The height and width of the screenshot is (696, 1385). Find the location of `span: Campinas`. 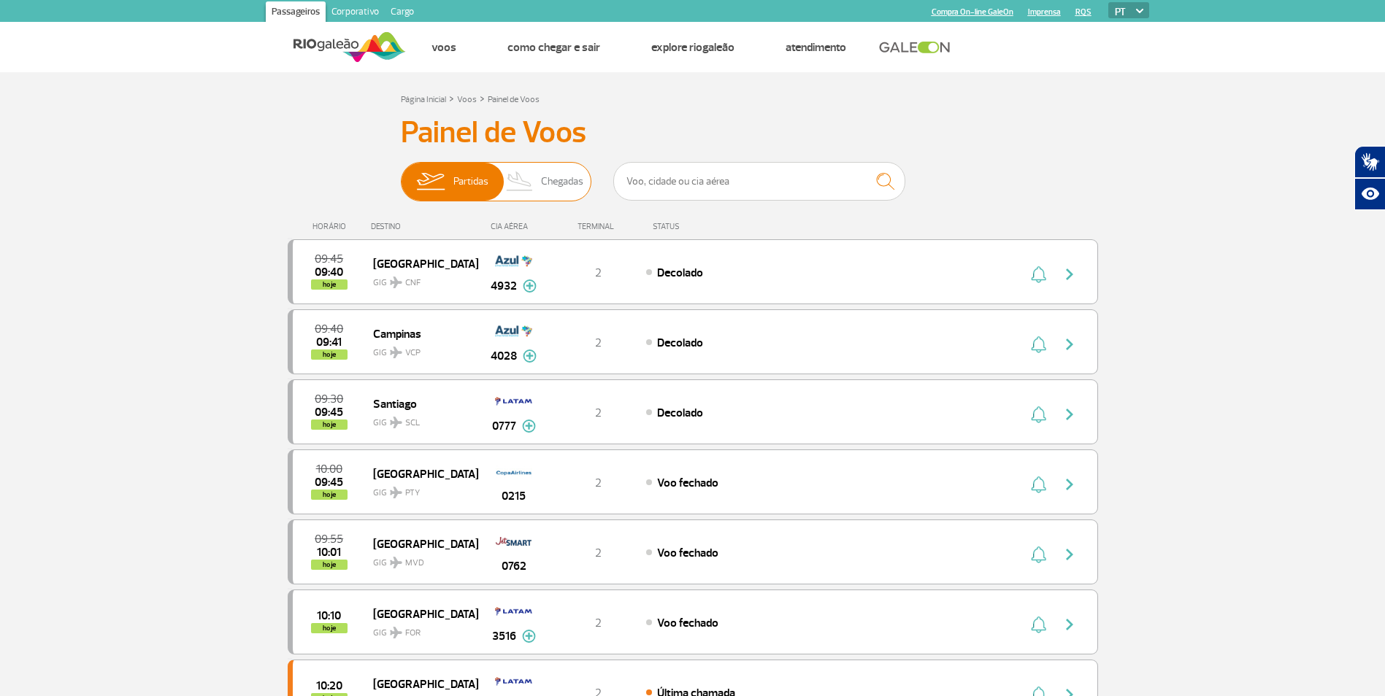

span: Campinas is located at coordinates (420, 334).